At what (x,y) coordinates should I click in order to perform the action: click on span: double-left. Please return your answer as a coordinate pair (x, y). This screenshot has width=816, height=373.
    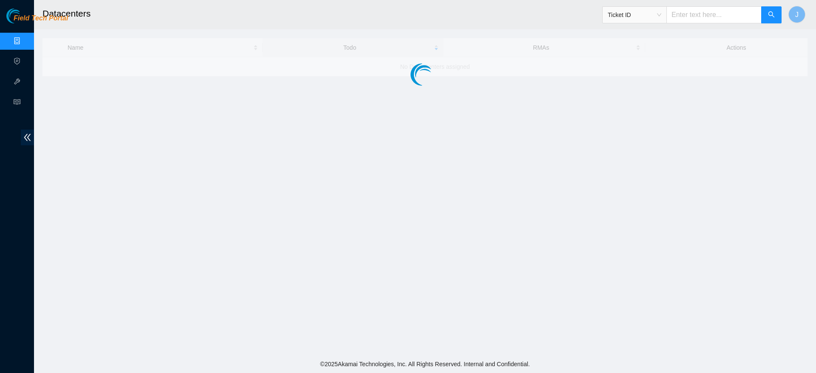
    Looking at the image, I should click on (27, 137).